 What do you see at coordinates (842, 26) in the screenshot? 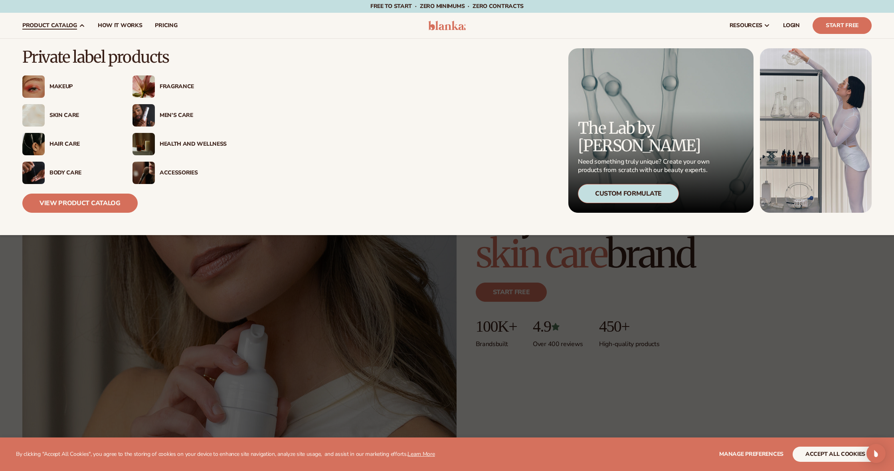
I see `a: Start Free` at bounding box center [842, 26].